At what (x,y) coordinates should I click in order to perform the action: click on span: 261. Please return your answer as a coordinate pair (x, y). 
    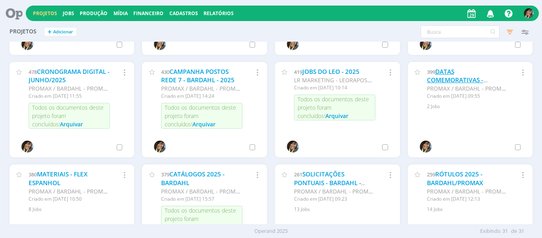
    Looking at the image, I should click on (298, 174).